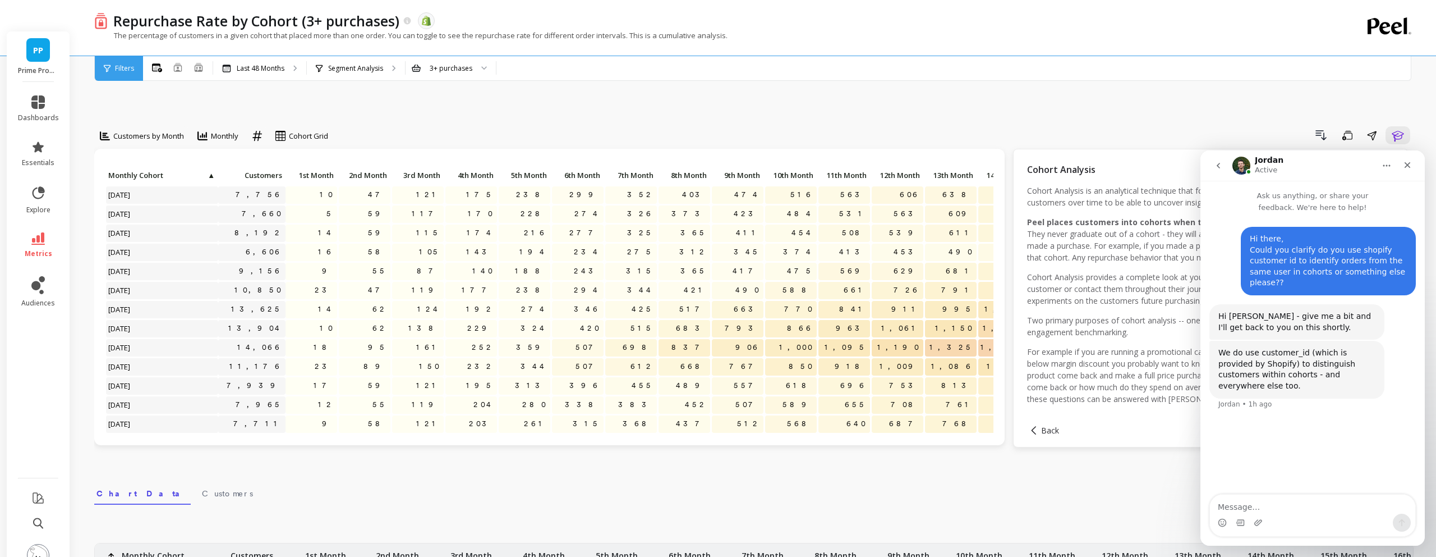 The height and width of the screenshot is (557, 1436). I want to click on div: Close, so click(207, 15).